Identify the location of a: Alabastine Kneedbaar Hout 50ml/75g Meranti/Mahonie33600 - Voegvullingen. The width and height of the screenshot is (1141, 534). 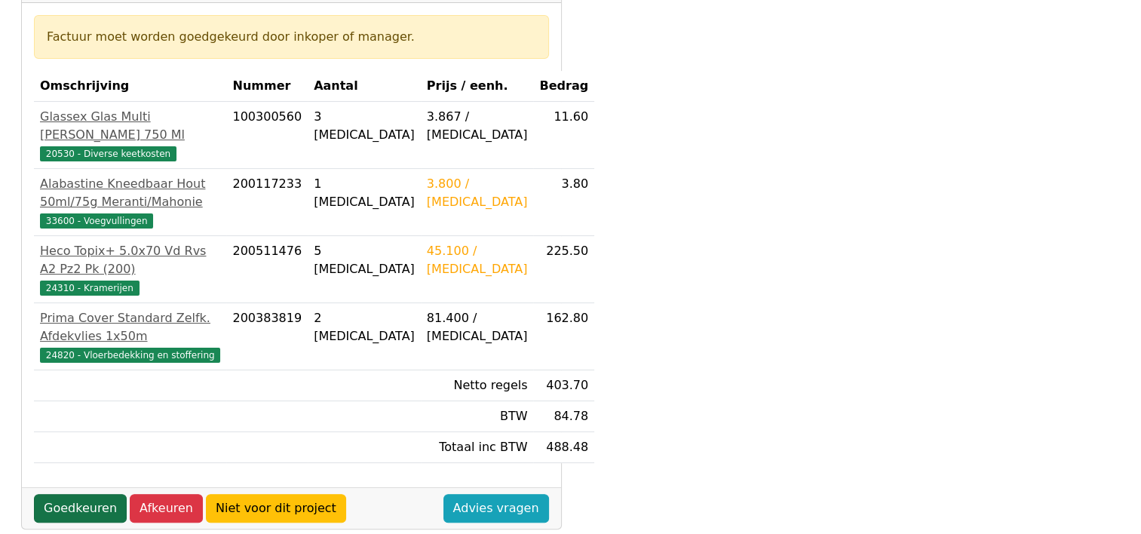
(130, 202).